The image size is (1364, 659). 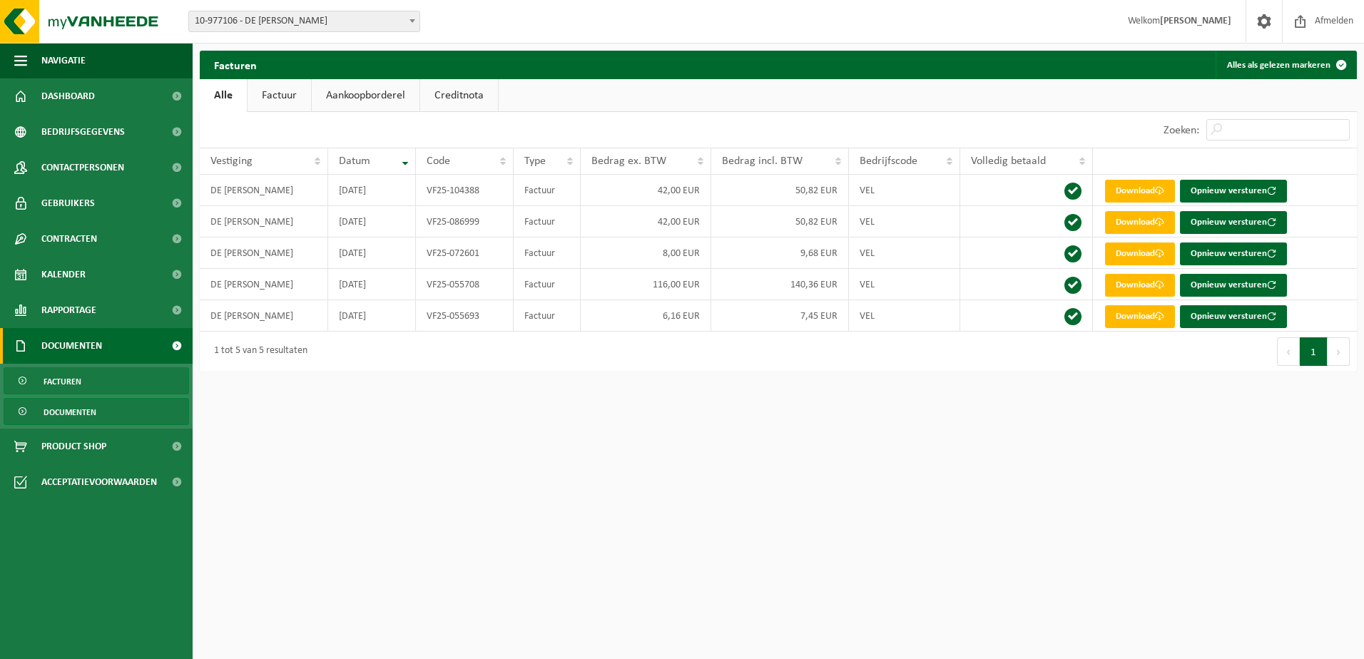 I want to click on td: 140,36 EUR, so click(x=780, y=285).